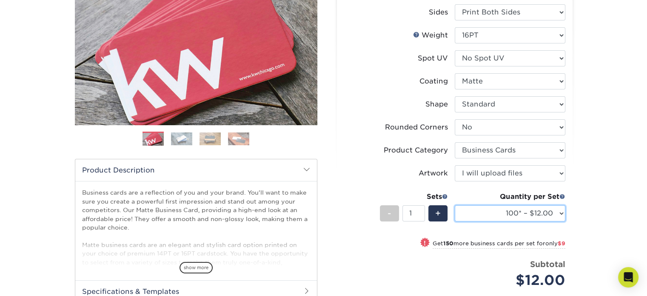 The width and height of the screenshot is (647, 296). I want to click on small: Get more business cards per set for, so click(499, 244).